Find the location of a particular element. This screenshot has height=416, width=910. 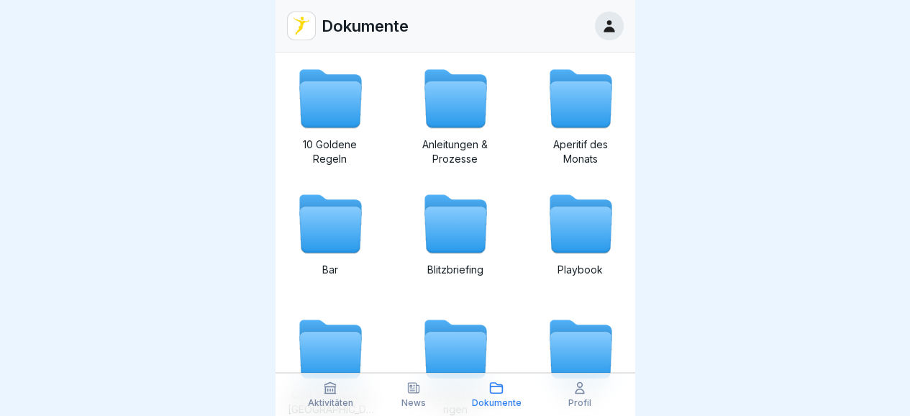

p: News is located at coordinates (414, 403).